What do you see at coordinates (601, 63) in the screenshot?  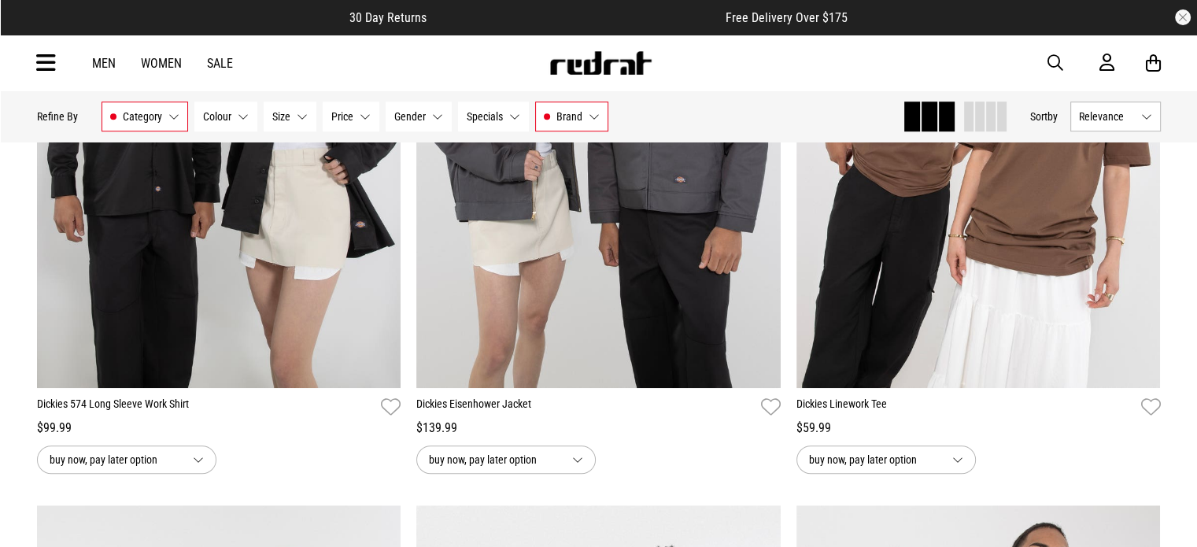 I see `img: Redrat logo` at bounding box center [601, 63].